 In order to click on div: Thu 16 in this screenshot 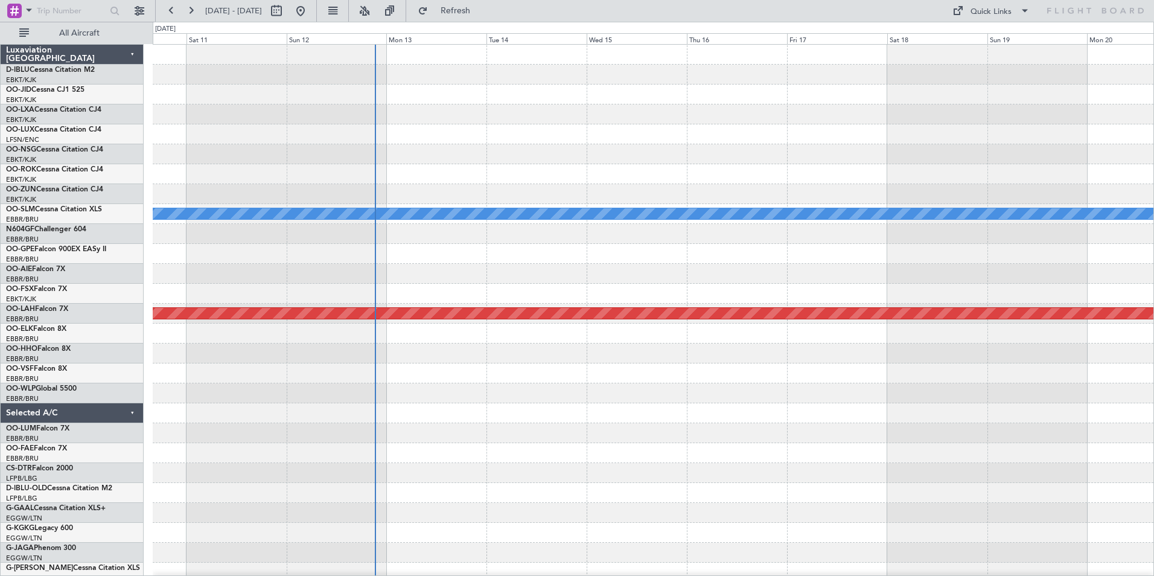, I will do `click(737, 39)`.